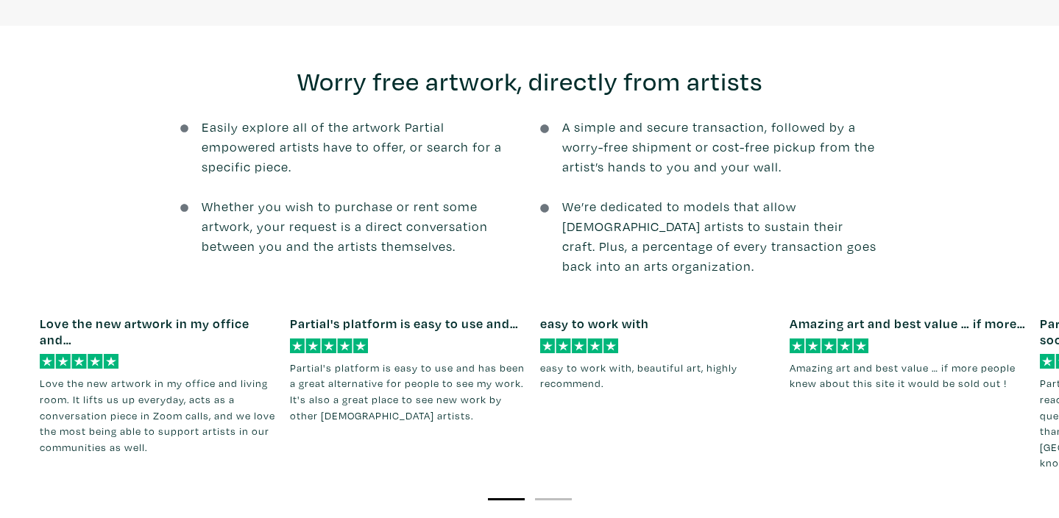  What do you see at coordinates (360, 147) in the screenshot?
I see `span: Easily explore all of the artwork Partial empowered artists have to offer, or search for a specif...` at bounding box center [360, 147].